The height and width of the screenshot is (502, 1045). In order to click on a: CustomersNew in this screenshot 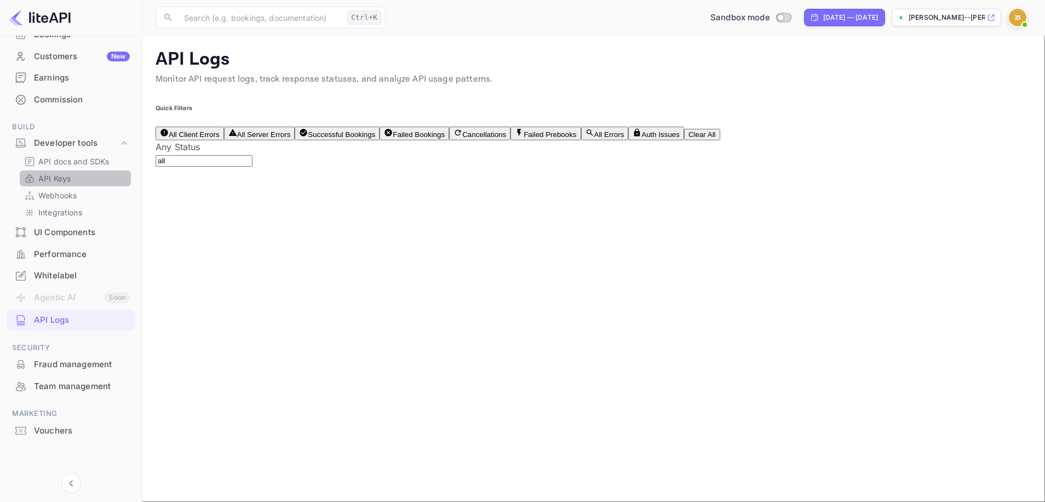, I will do `click(71, 56)`.